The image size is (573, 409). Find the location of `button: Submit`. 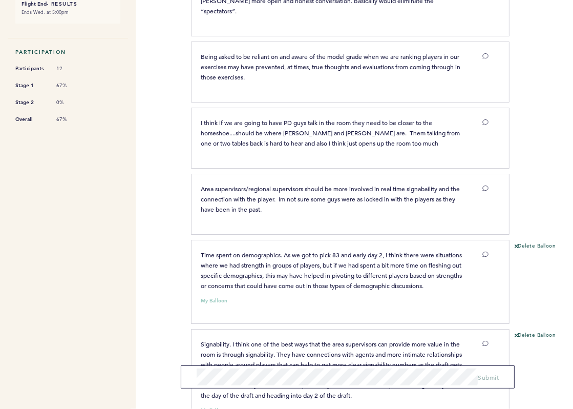

button: Submit is located at coordinates (488, 377).